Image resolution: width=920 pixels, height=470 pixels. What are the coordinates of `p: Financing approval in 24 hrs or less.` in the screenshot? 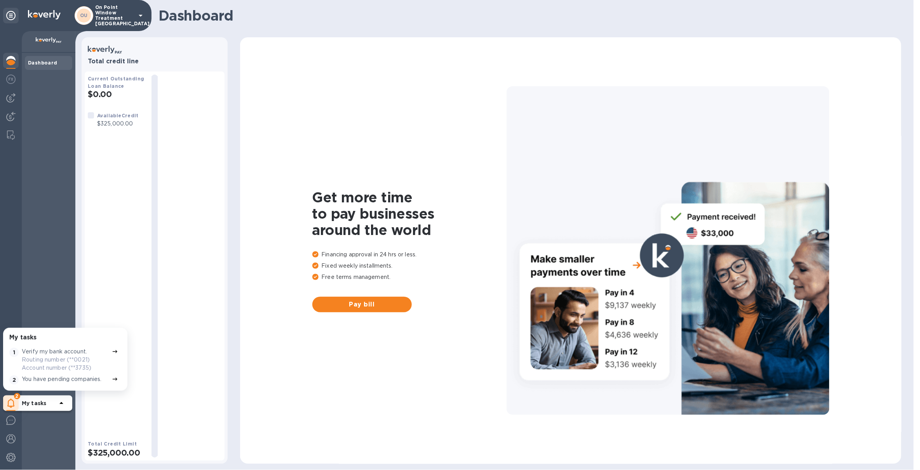 It's located at (409, 254).